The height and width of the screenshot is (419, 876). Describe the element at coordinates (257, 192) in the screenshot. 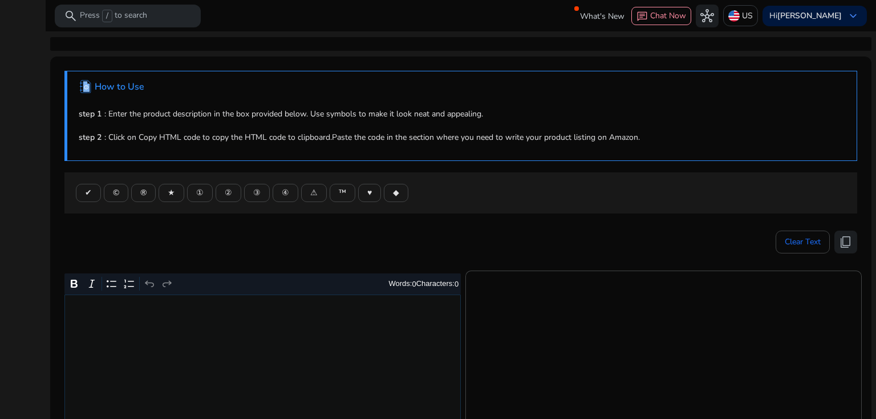

I see `span: ③` at that location.